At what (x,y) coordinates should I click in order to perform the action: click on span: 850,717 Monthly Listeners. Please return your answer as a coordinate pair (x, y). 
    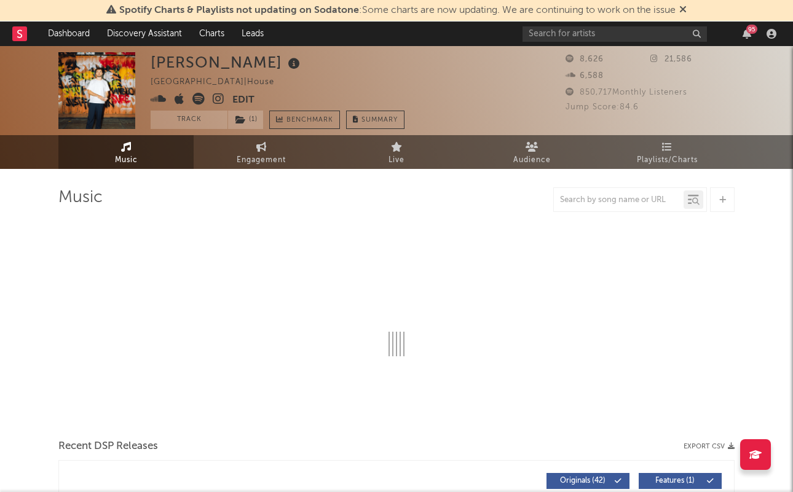
    Looking at the image, I should click on (626, 92).